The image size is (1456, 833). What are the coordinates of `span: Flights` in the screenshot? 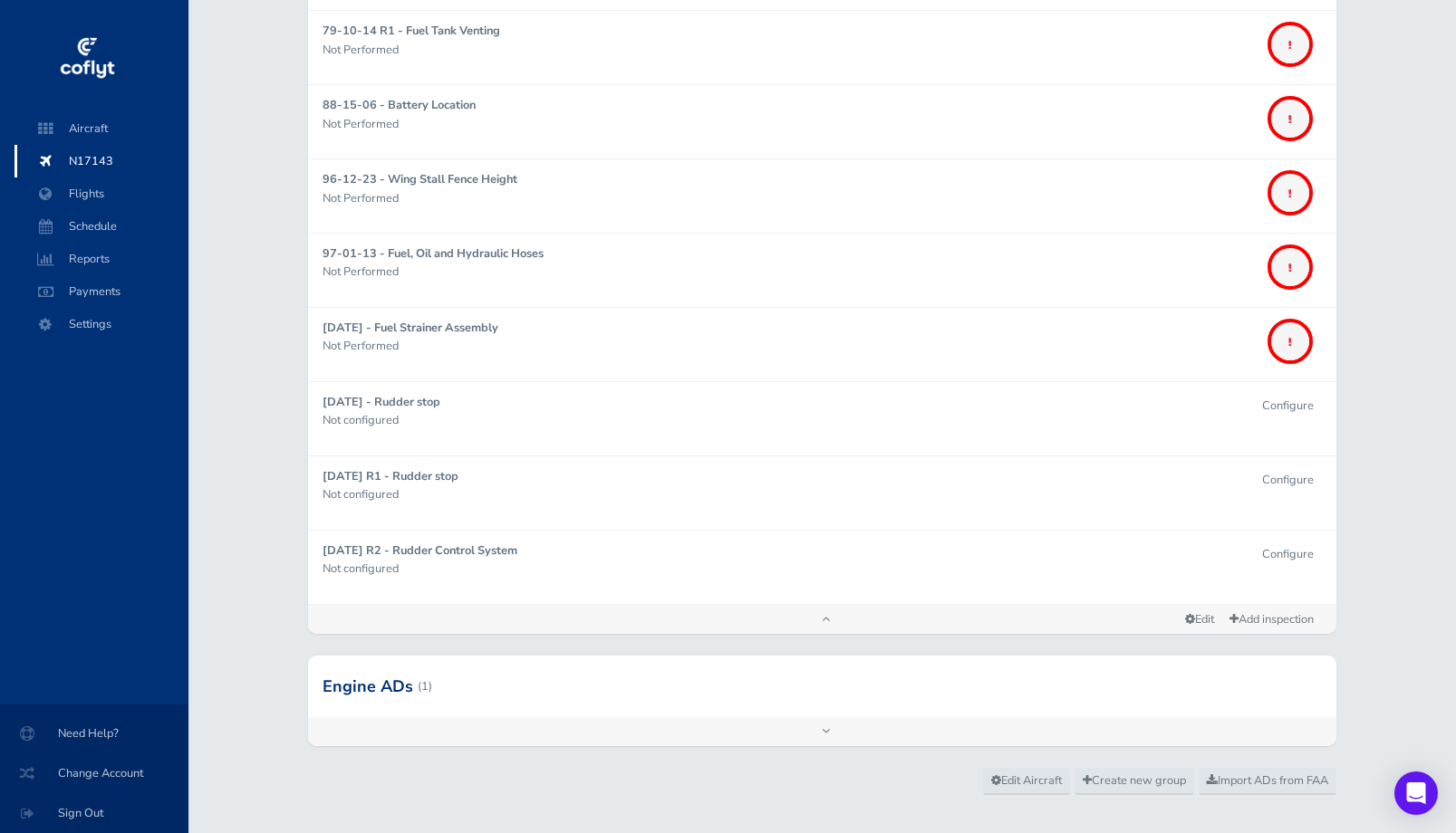 It's located at (101, 194).